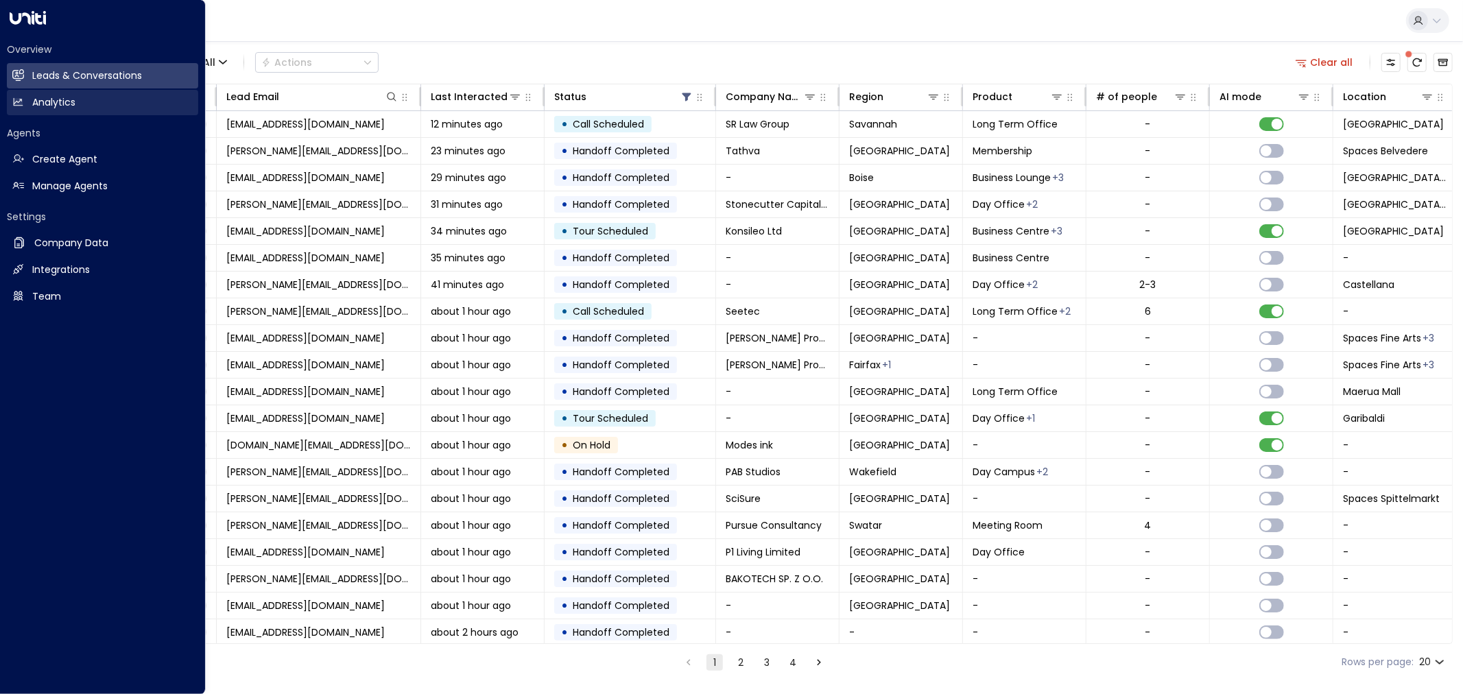 Image resolution: width=1463 pixels, height=694 pixels. What do you see at coordinates (1394, 204) in the screenshot?
I see `span: Cumberland Riverwood Center (HQ)` at bounding box center [1394, 204].